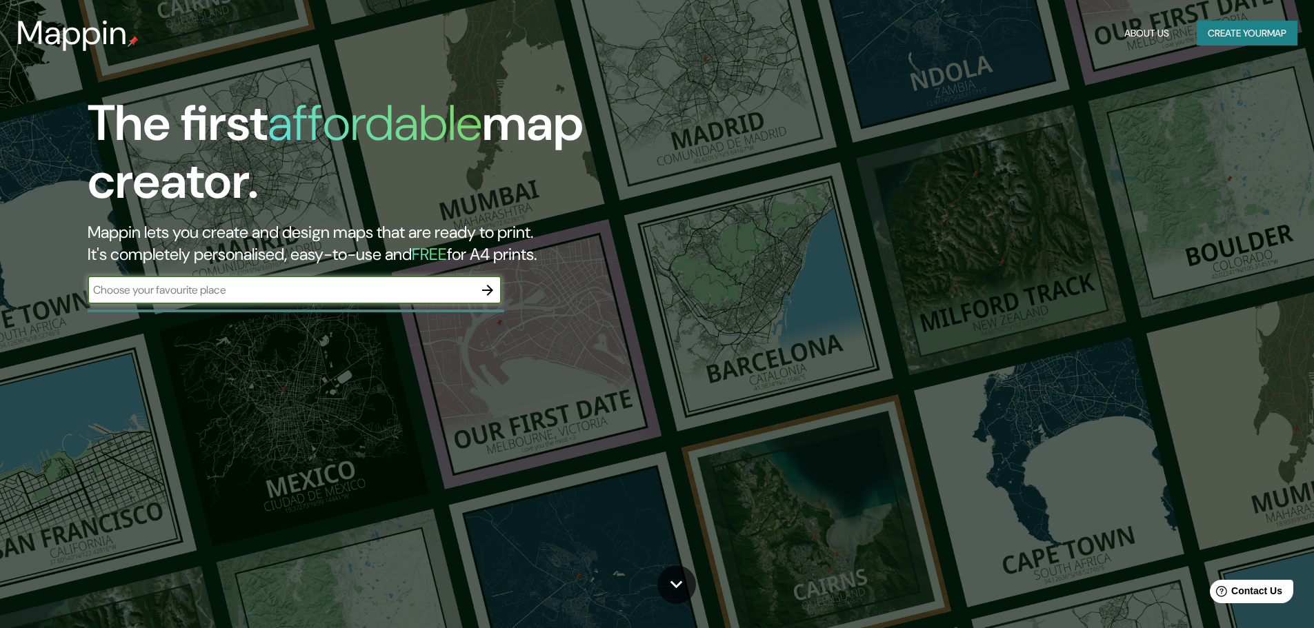 The image size is (1314, 628). I want to click on img: mappin-pin, so click(133, 41).